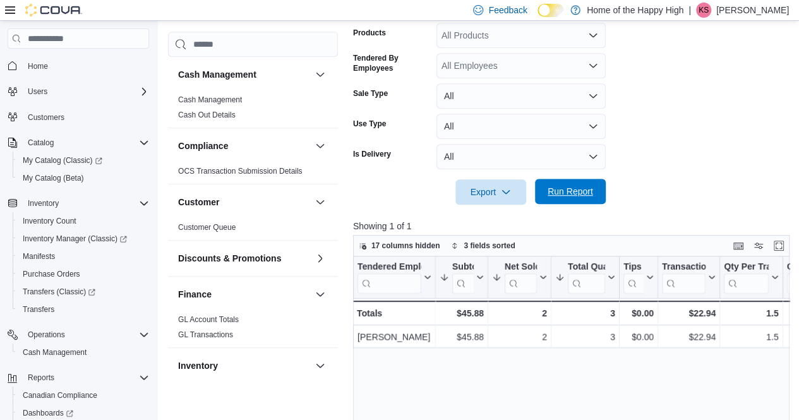 Image resolution: width=799 pixels, height=420 pixels. Describe the element at coordinates (462, 277) in the screenshot. I see `button: Subtotal` at that location.